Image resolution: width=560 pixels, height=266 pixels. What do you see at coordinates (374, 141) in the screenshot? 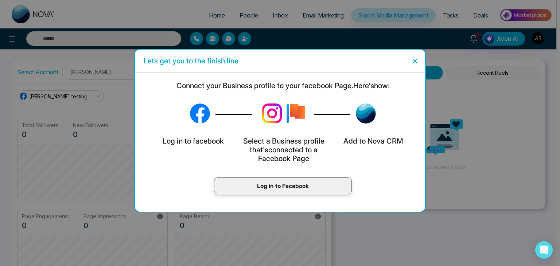
I see `h5: Add to Nova CRM` at bounding box center [374, 141].